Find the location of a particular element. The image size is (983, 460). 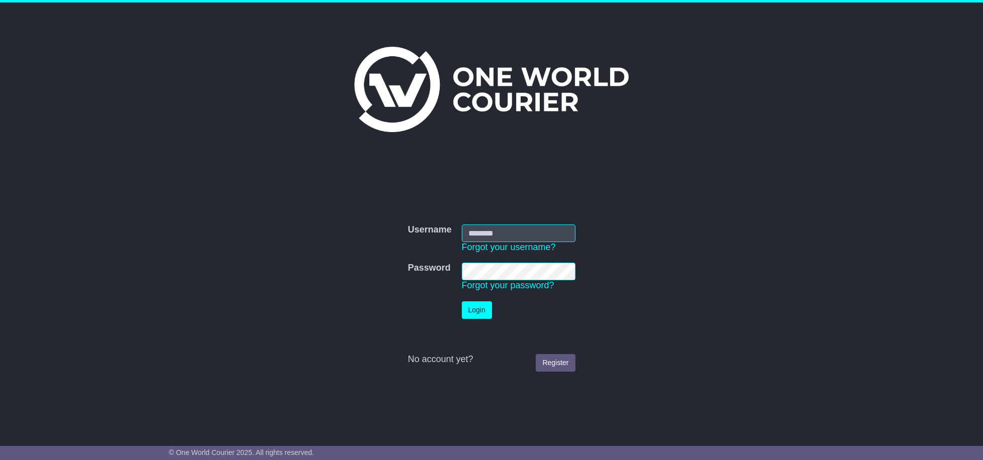

a: Forgot your username? is located at coordinates (508, 247).